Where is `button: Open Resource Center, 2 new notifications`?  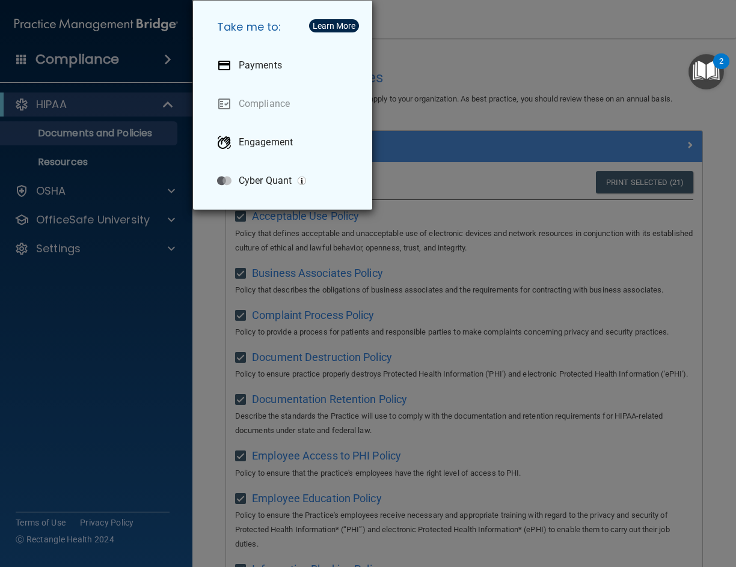
button: Open Resource Center, 2 new notifications is located at coordinates (706, 72).